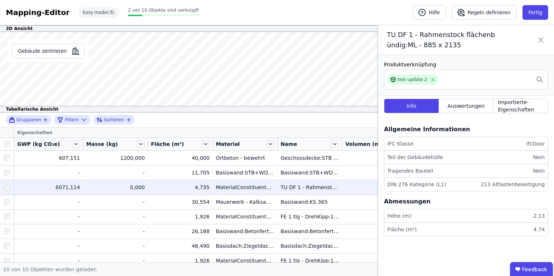 This screenshot has height=276, width=554. What do you see at coordinates (521, 106) in the screenshot?
I see `span: Importierte-Eigenschaften` at bounding box center [521, 106].